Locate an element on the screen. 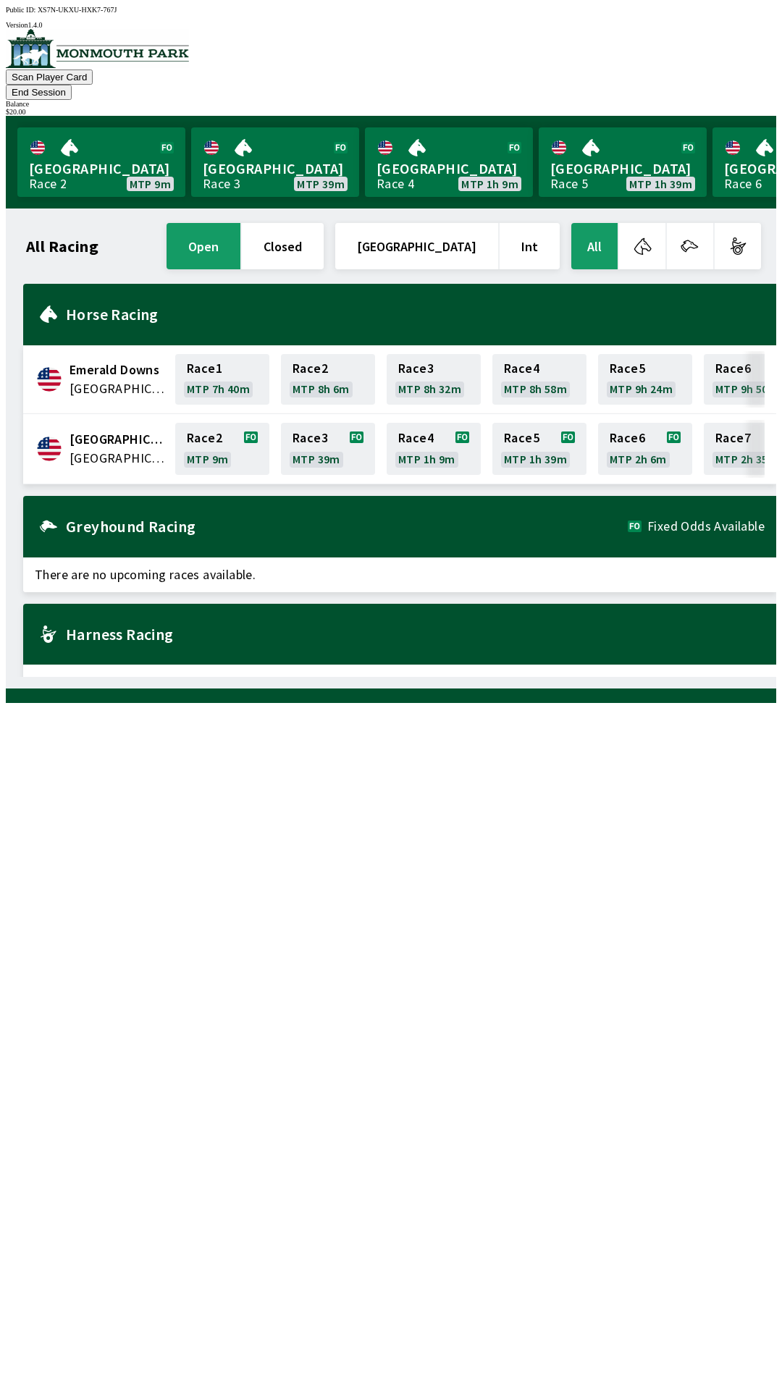  h2: Harness Racing is located at coordinates (415, 634).